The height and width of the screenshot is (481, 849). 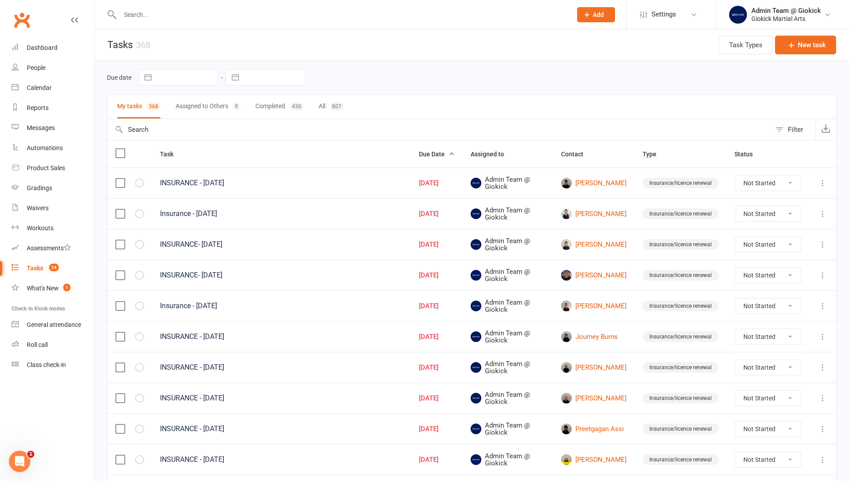 I want to click on div: Dashboard, so click(x=42, y=48).